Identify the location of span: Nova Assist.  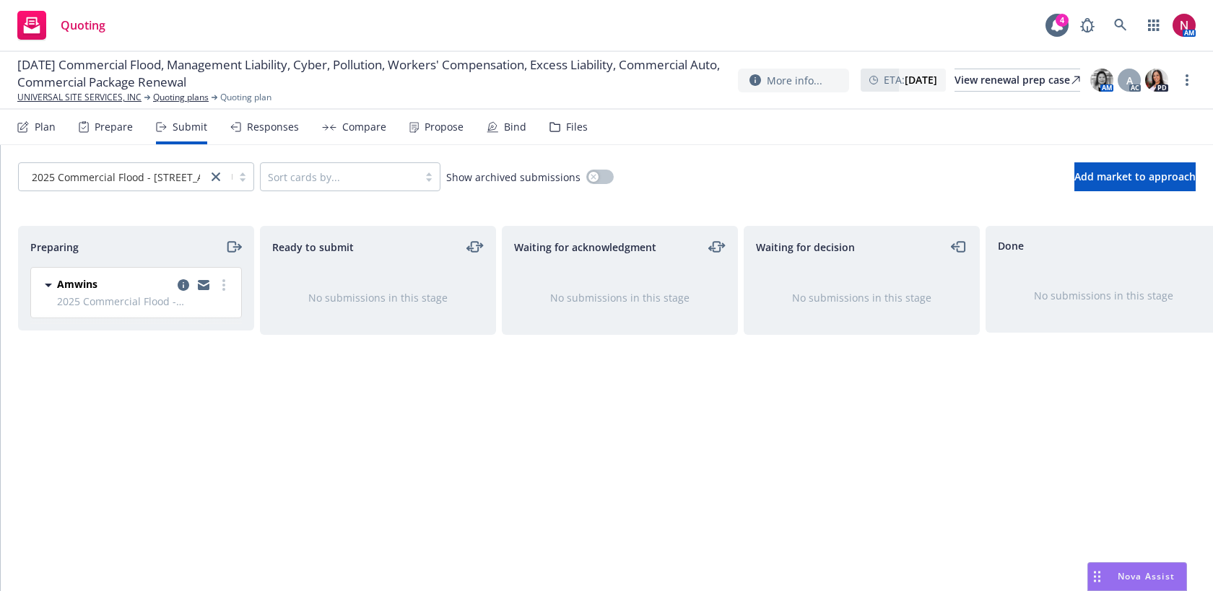
(1146, 576).